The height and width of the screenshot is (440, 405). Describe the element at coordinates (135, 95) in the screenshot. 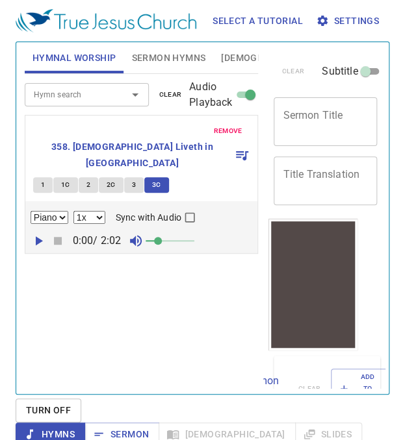

I see `button: Open` at that location.